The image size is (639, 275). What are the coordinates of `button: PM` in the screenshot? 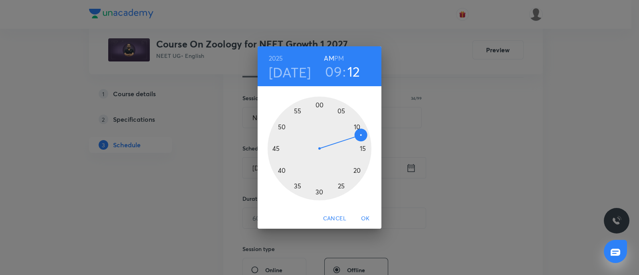 It's located at (339, 58).